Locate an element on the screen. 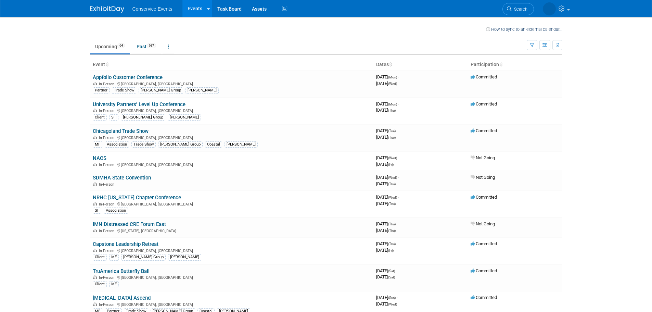  a: How to sync to an external calendar... is located at coordinates (524, 29).